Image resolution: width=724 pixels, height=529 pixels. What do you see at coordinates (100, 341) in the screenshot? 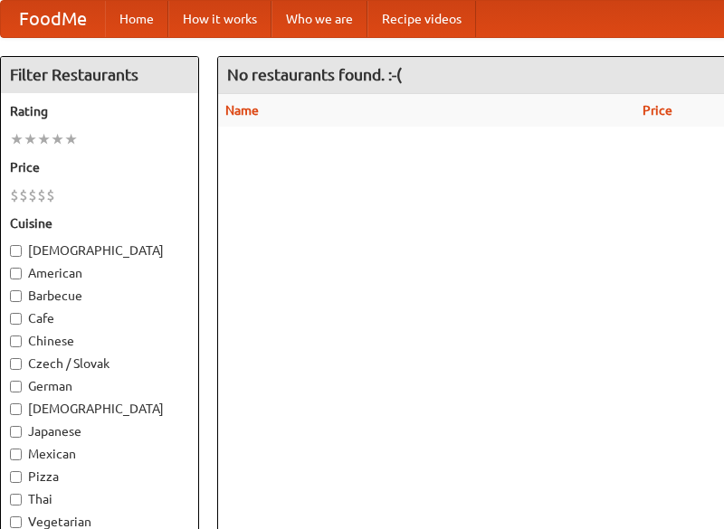
I see `label: Chinese` at bounding box center [100, 341].